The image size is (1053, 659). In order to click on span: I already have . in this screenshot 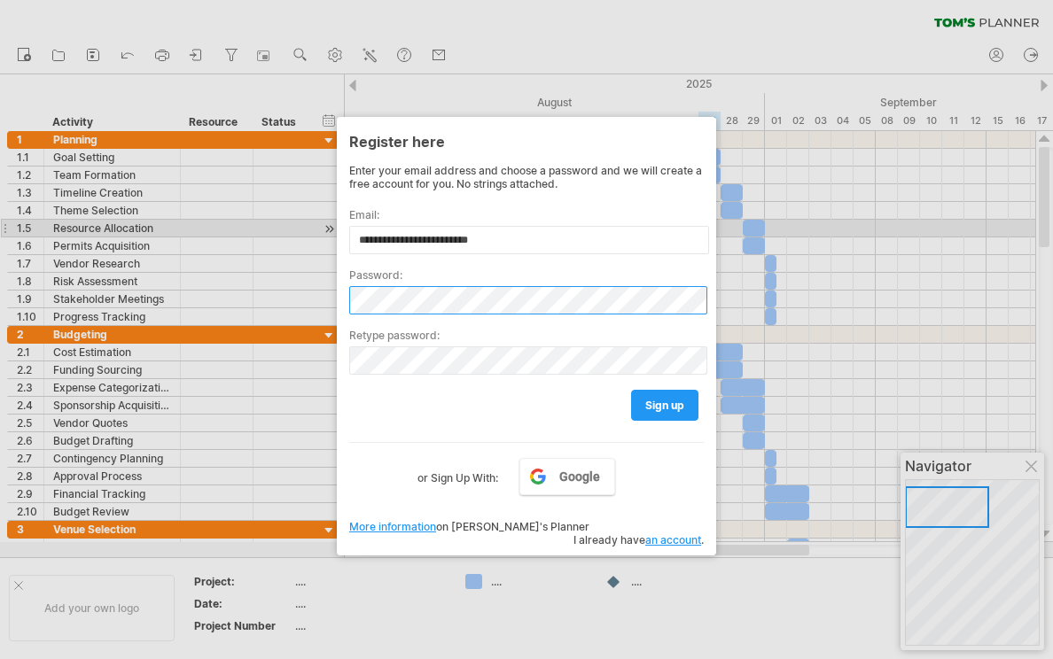, I will do `click(638, 540)`.